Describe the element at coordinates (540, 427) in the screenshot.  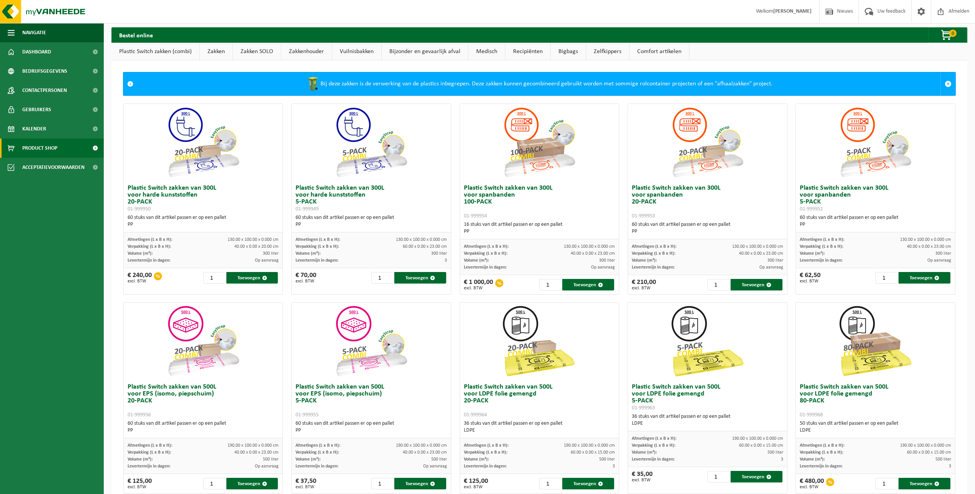
I see `div: 36 stuks van dit artikel passen er op een pallet` at that location.